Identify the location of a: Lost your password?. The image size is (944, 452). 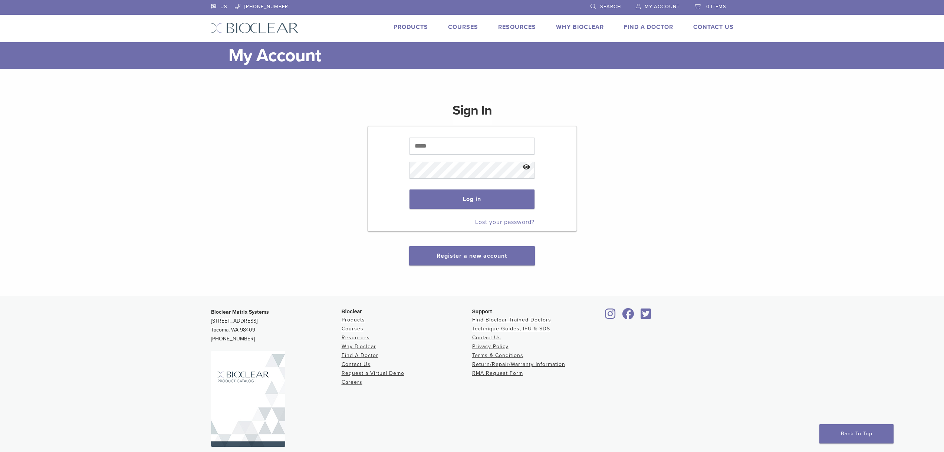
(505, 222).